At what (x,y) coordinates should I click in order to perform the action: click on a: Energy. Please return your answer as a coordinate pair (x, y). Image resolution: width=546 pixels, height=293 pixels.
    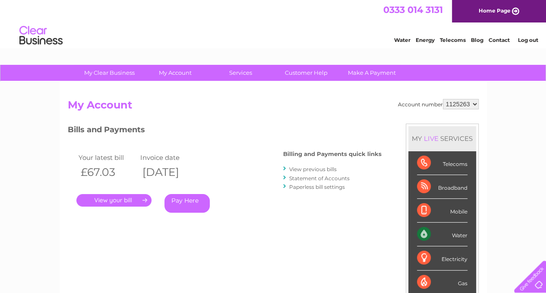
    Looking at the image, I should click on (425, 40).